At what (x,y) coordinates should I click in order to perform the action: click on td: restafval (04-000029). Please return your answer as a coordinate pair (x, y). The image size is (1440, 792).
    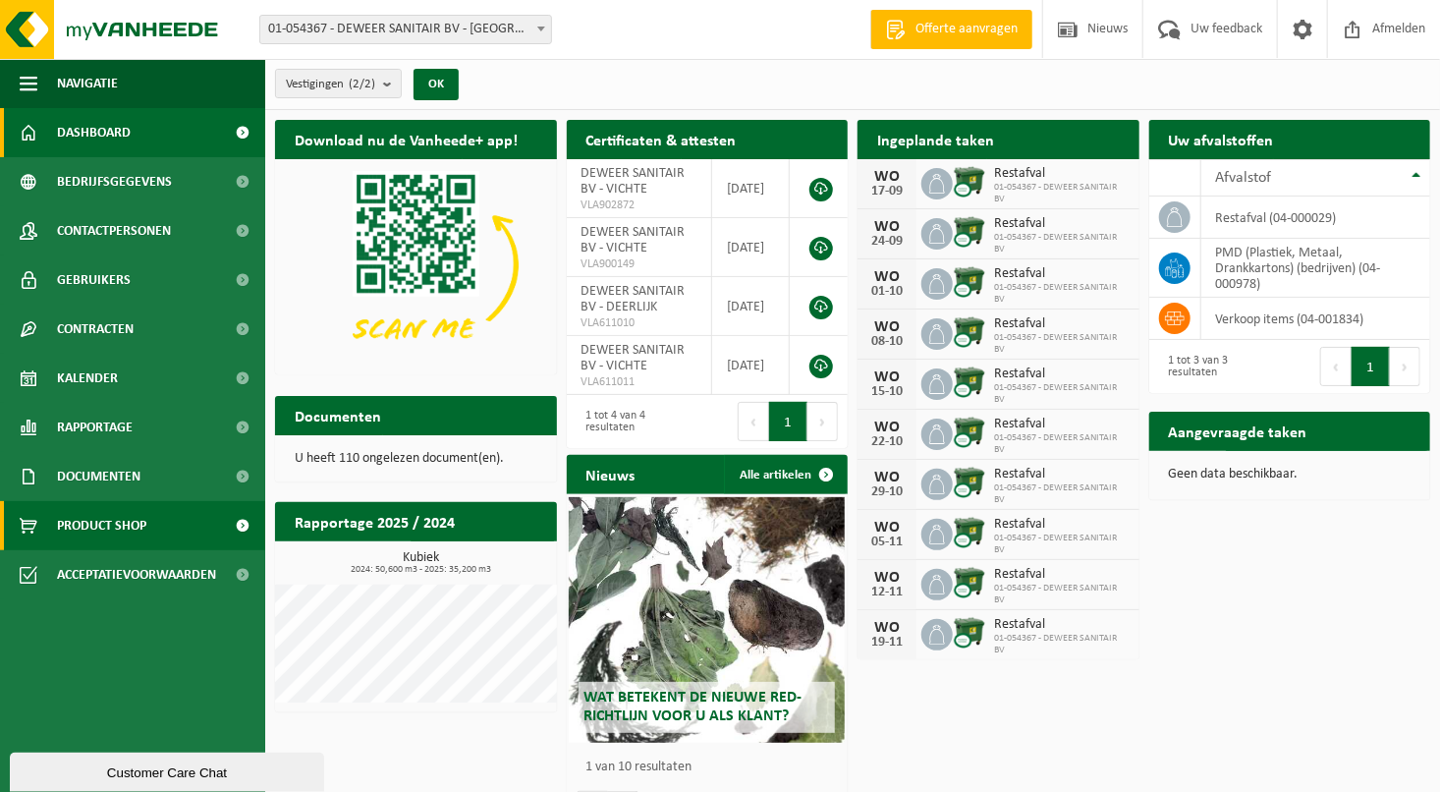
    Looking at the image, I should click on (1317, 217).